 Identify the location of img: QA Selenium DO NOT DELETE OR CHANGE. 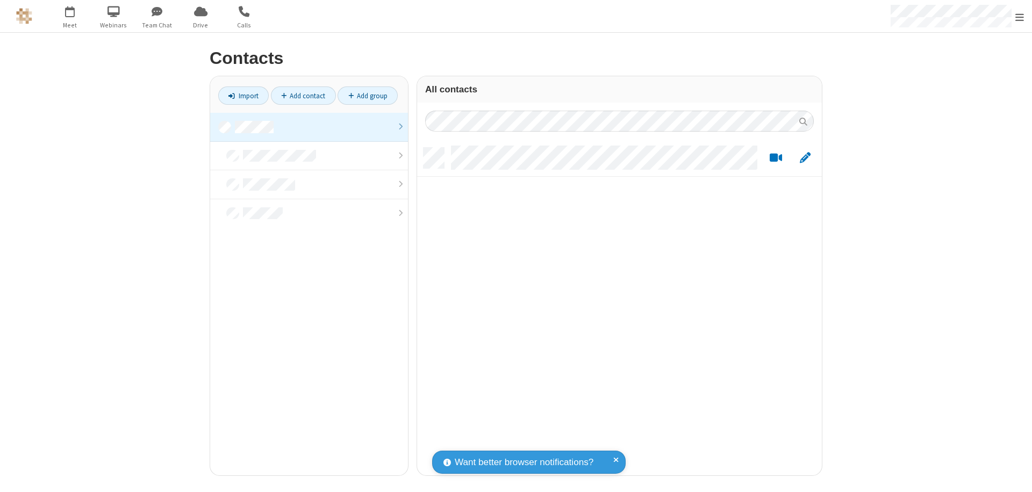
(24, 16).